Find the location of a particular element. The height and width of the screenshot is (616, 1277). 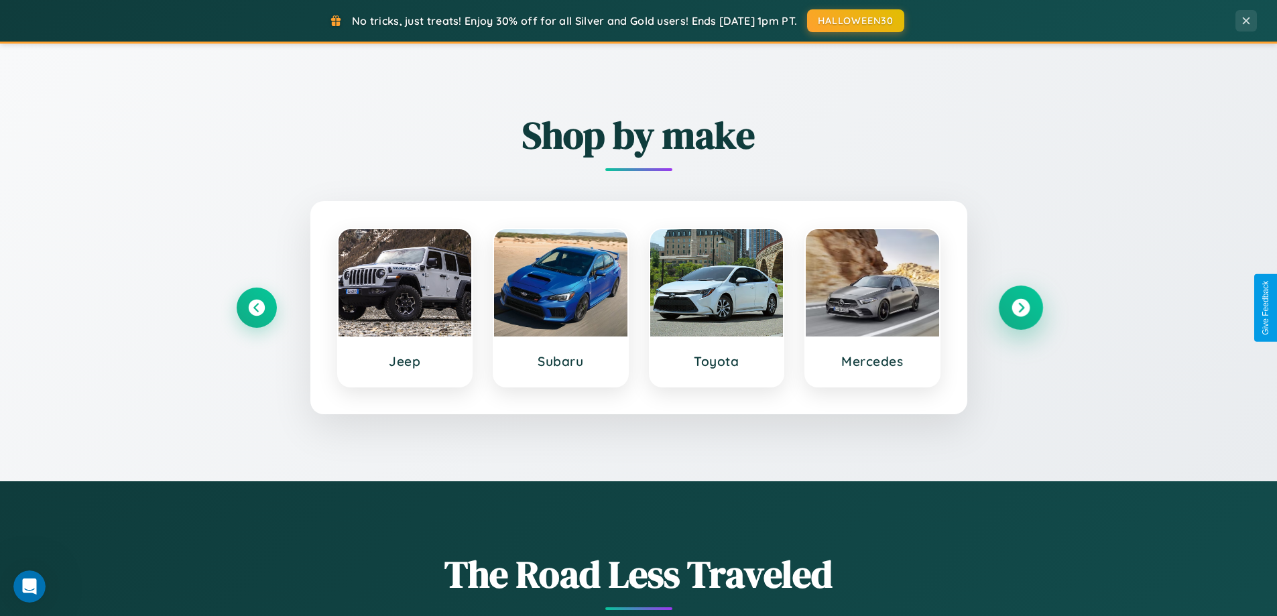

h3: Subaru is located at coordinates (560, 361).